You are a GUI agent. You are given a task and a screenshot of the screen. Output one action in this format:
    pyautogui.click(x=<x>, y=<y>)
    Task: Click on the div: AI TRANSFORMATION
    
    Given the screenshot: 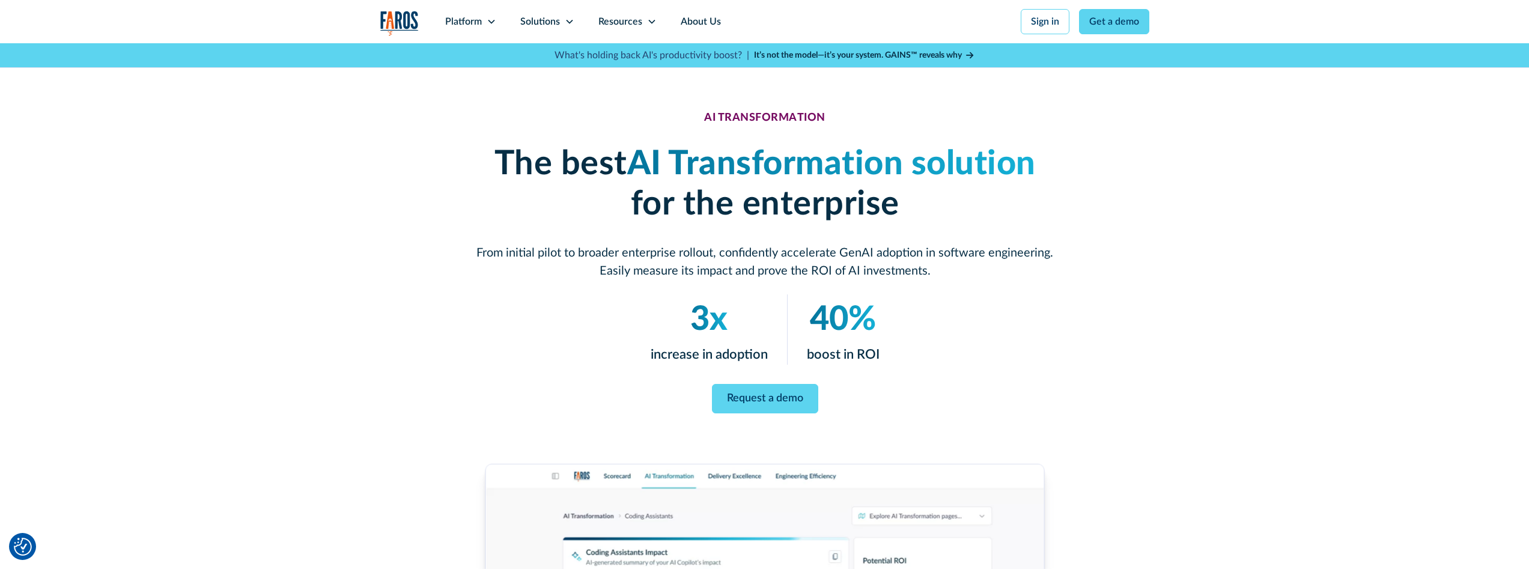 What is the action you would take?
    pyautogui.click(x=765, y=118)
    